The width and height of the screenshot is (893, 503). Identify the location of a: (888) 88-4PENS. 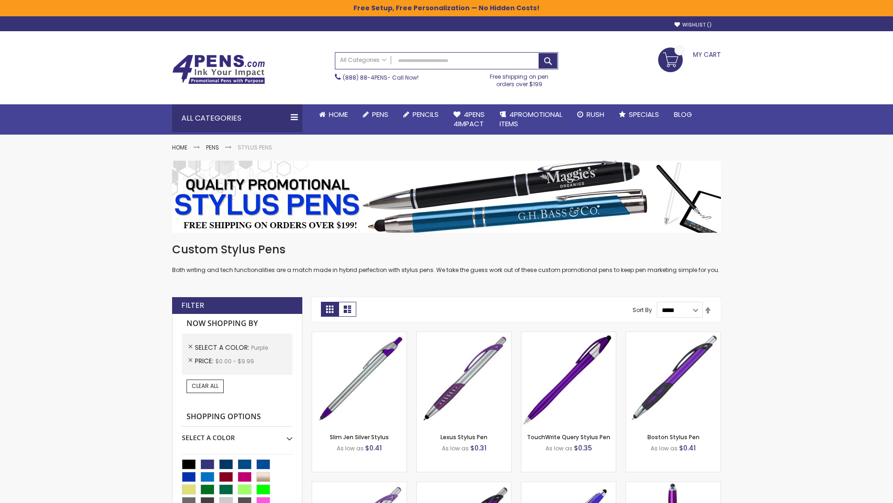
(365, 77).